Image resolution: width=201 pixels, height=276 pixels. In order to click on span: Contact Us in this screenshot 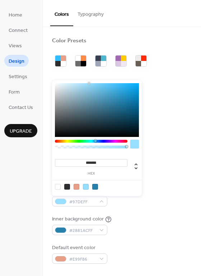, I will do `click(21, 108)`.